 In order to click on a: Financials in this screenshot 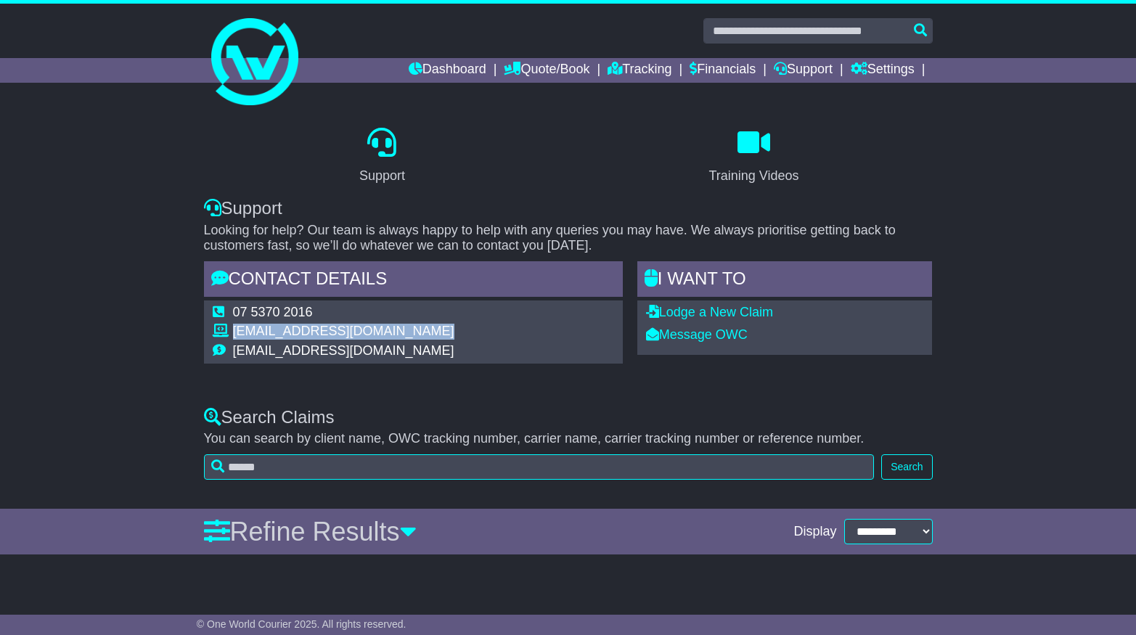, I will do `click(722, 70)`.